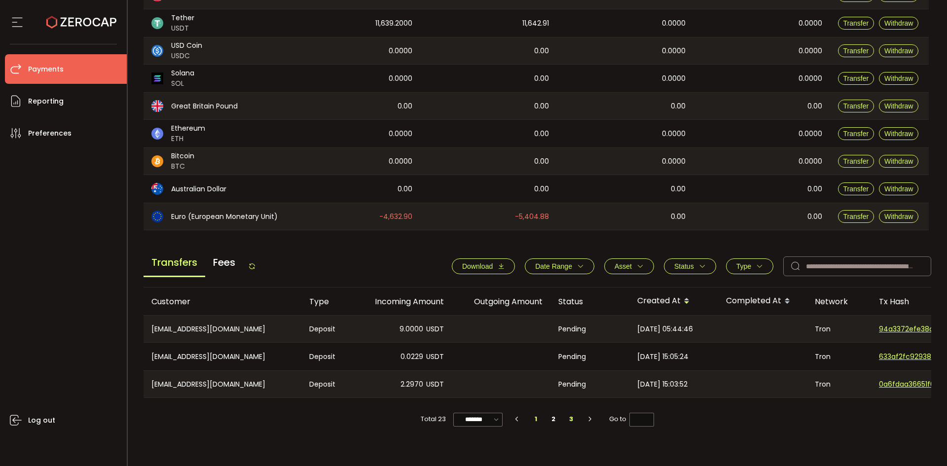 The height and width of the screenshot is (466, 947). I want to click on img: eur_portfolio.svg, so click(157, 217).